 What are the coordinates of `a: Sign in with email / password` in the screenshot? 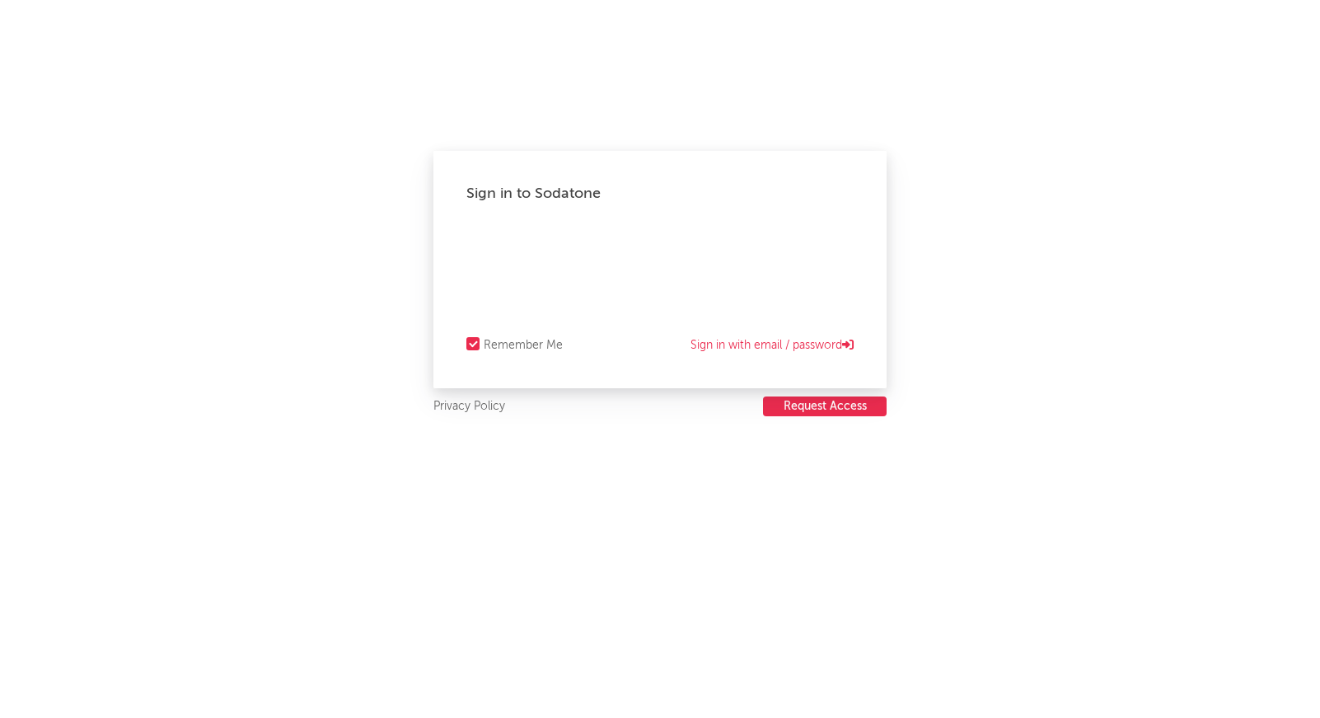 It's located at (772, 345).